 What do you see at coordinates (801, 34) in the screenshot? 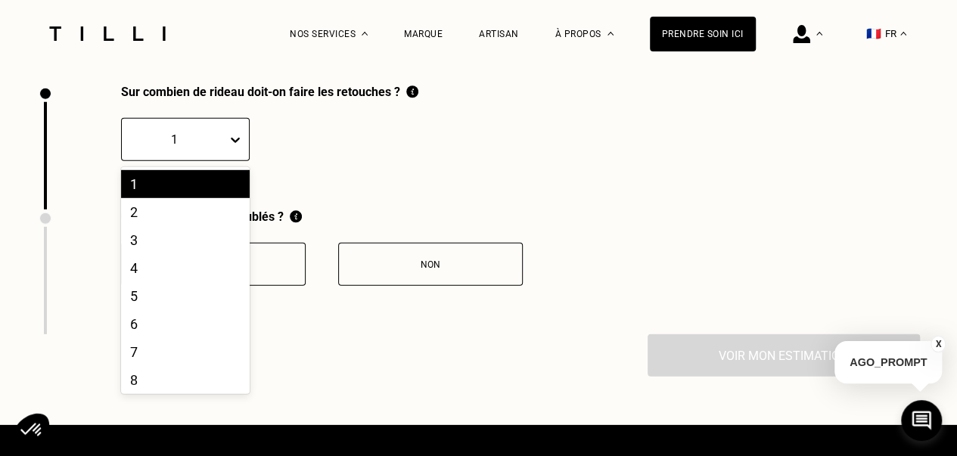
I see `img: icône connexion` at bounding box center [801, 34].